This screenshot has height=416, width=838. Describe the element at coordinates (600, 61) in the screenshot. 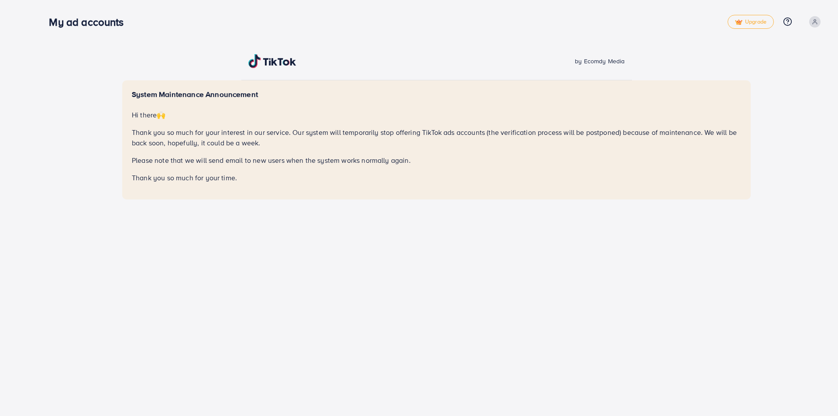

I see `span: by Ecomdy Media` at that location.